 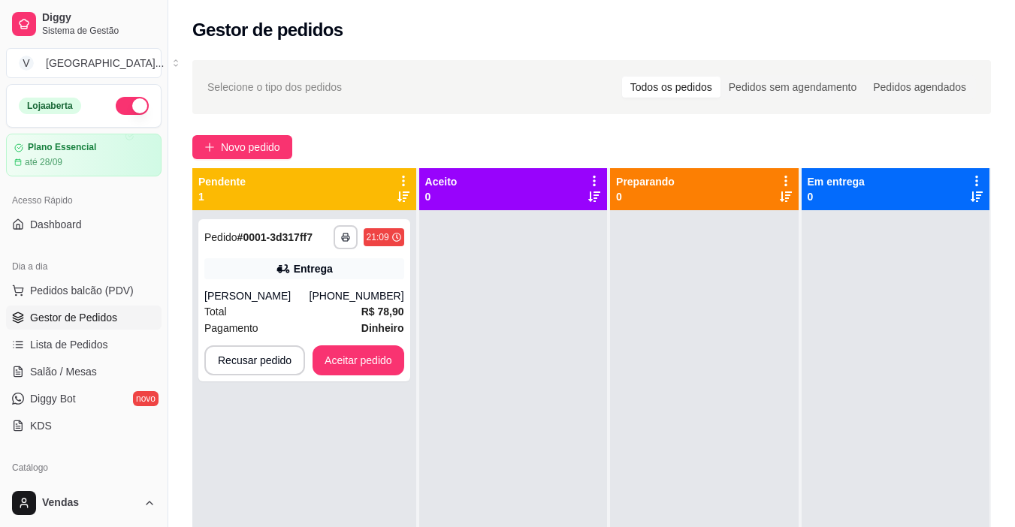 I want to click on span: Vendas, so click(x=89, y=503).